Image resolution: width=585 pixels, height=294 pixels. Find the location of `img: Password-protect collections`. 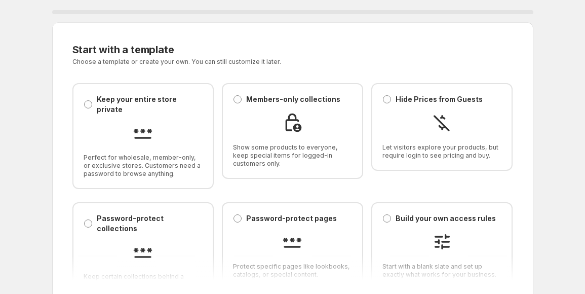

img: Password-protect collections is located at coordinates (143, 252).